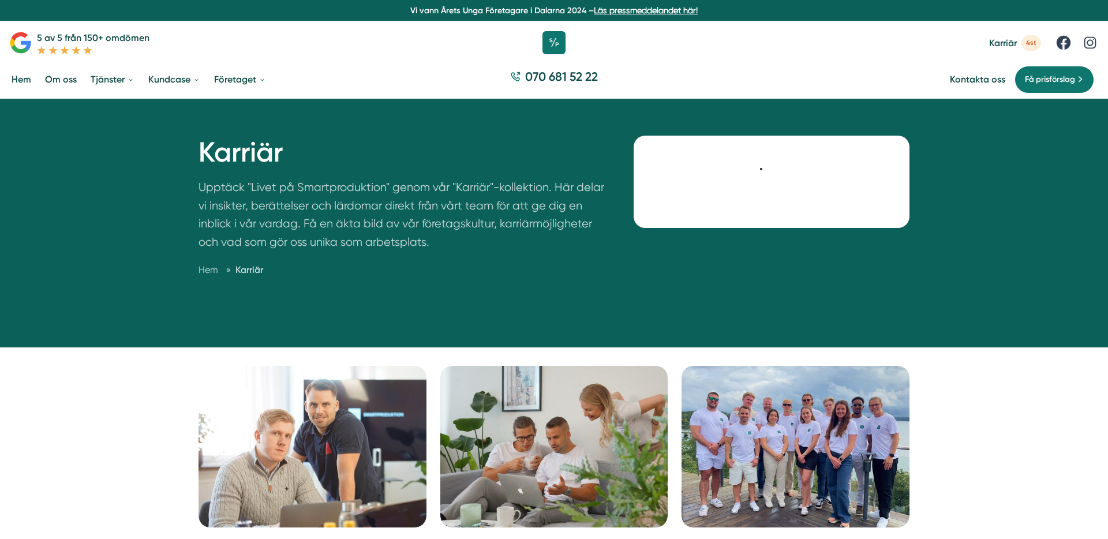 Image resolution: width=1108 pixels, height=539 pixels. What do you see at coordinates (174, 79) in the screenshot?
I see `a: Kundcase` at bounding box center [174, 79].